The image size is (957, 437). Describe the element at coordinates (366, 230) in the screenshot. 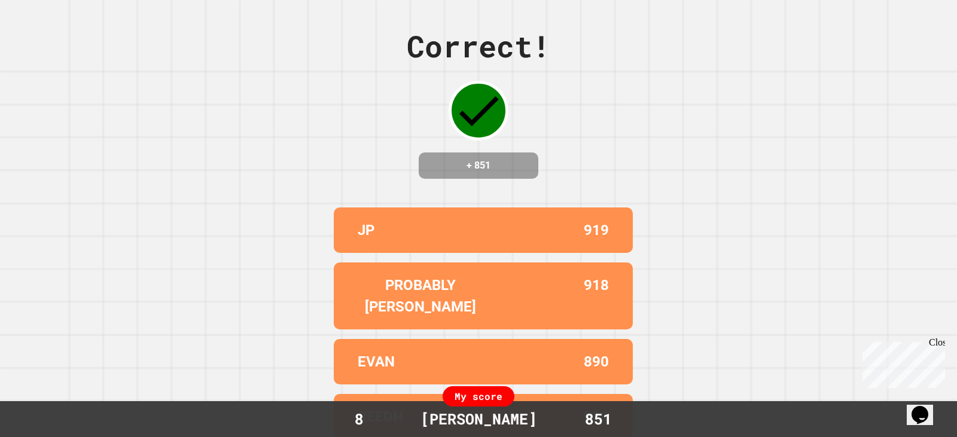

I see `p: JP` at that location.